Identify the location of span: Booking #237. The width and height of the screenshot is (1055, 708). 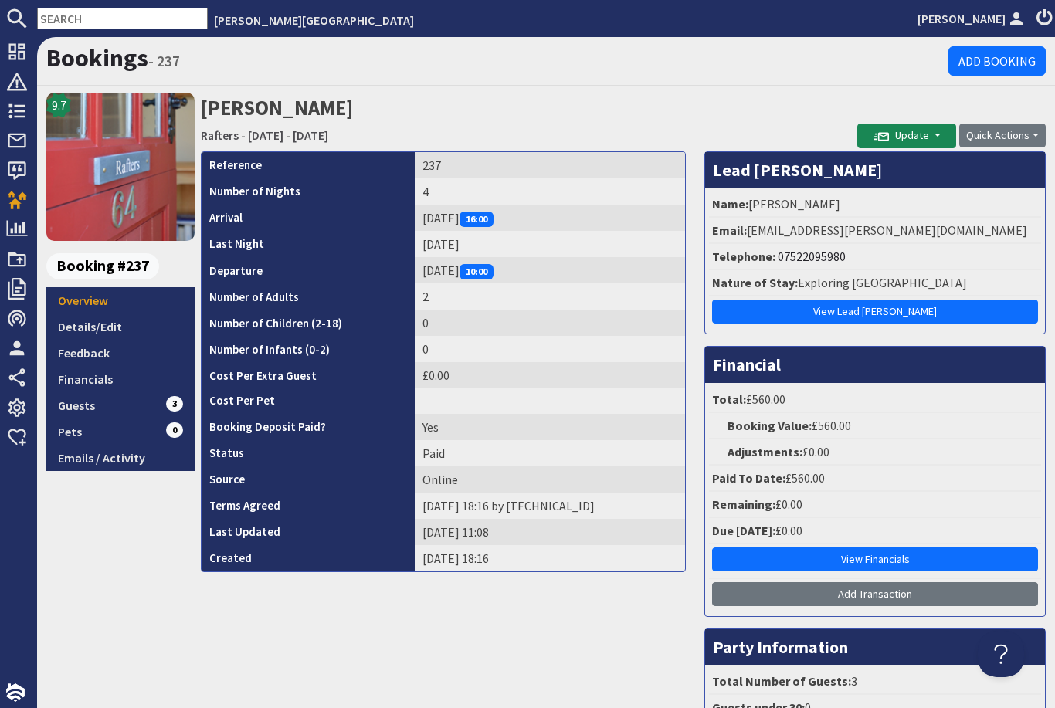
(103, 266).